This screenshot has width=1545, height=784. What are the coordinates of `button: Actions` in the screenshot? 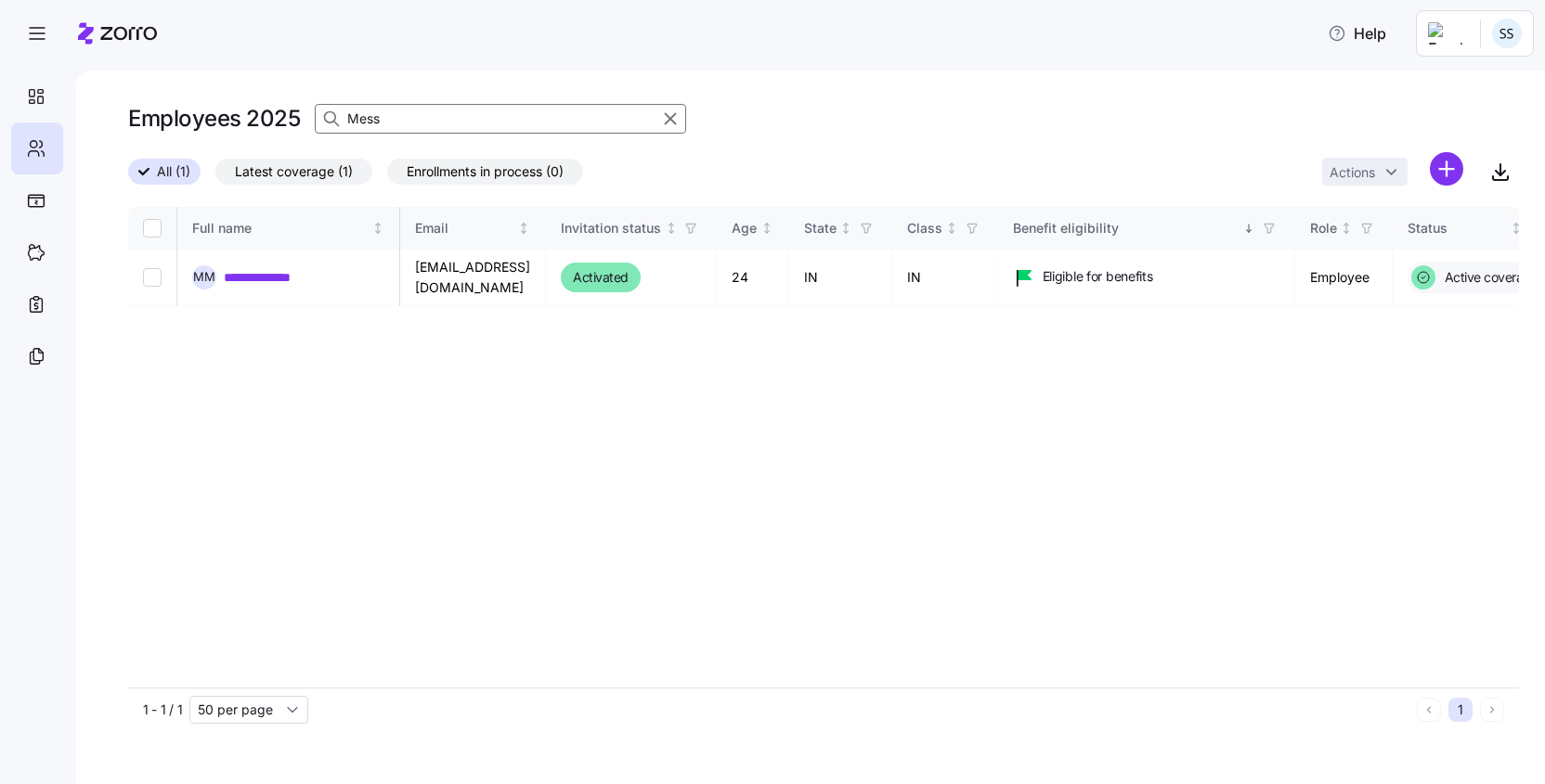 It's located at (1366, 171).